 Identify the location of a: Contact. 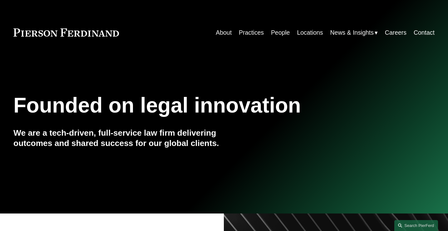
(424, 32).